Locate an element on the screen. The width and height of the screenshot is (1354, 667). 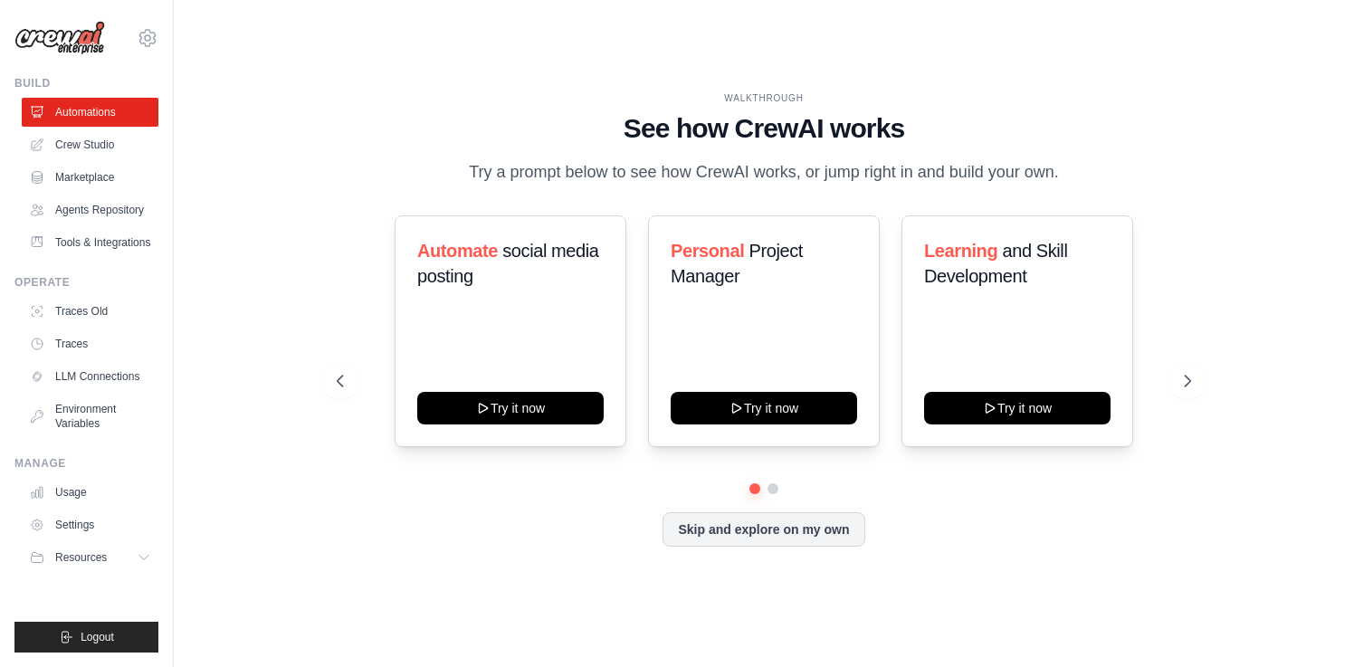
button: Logout is located at coordinates (86, 637).